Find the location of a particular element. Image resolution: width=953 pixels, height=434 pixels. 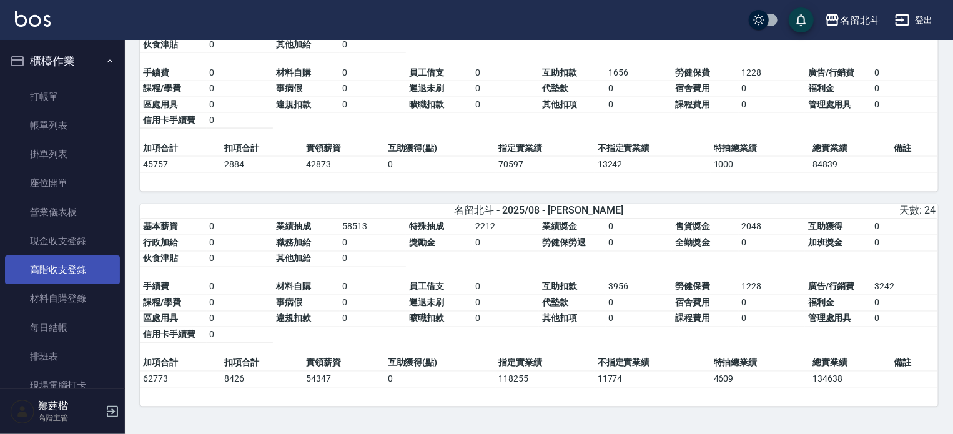

a: 高階收支登錄 is located at coordinates (62, 270).